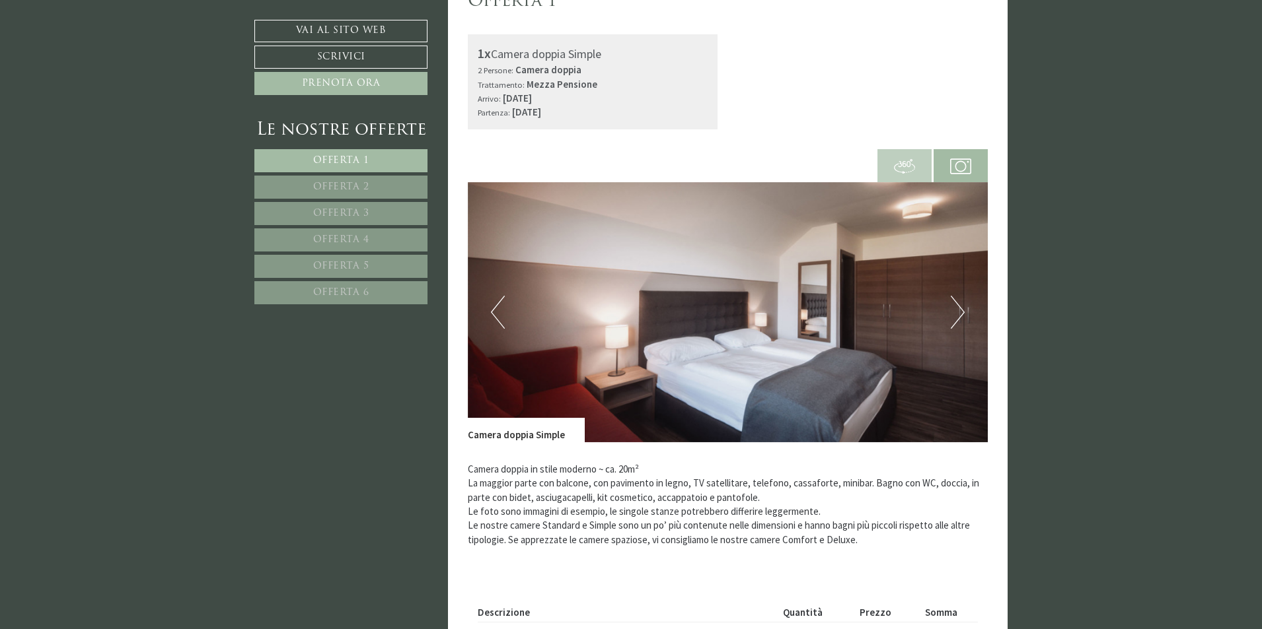 This screenshot has height=629, width=1262. What do you see at coordinates (493, 112) in the screenshot?
I see `small: Partenza:` at bounding box center [493, 112].